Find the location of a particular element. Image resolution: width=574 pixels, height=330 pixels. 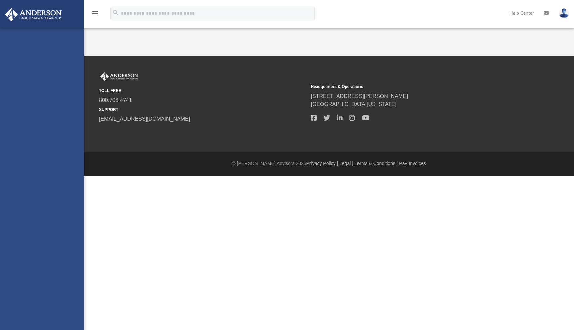

a: 800.706.4741 is located at coordinates (116, 100).